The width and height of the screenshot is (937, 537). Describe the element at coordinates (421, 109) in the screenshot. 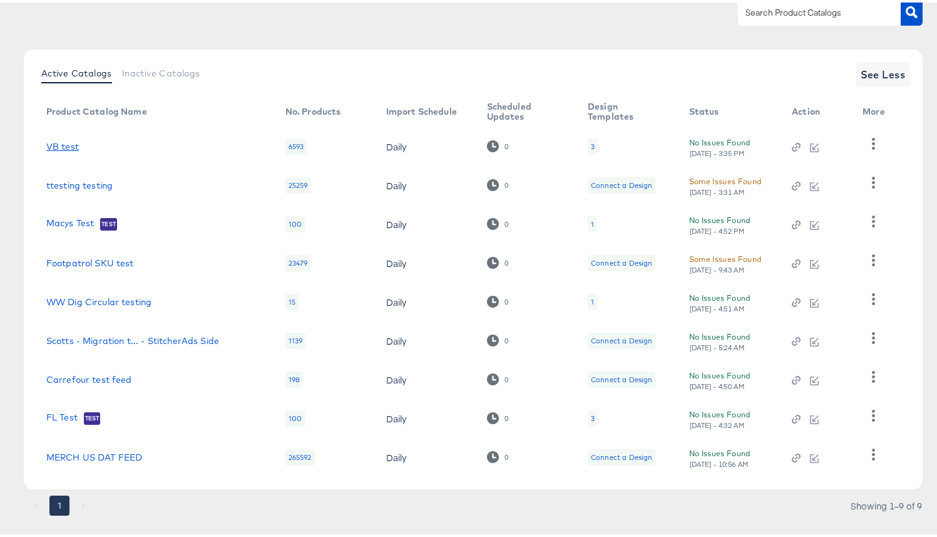

I see `div: Import Schedule` at that location.